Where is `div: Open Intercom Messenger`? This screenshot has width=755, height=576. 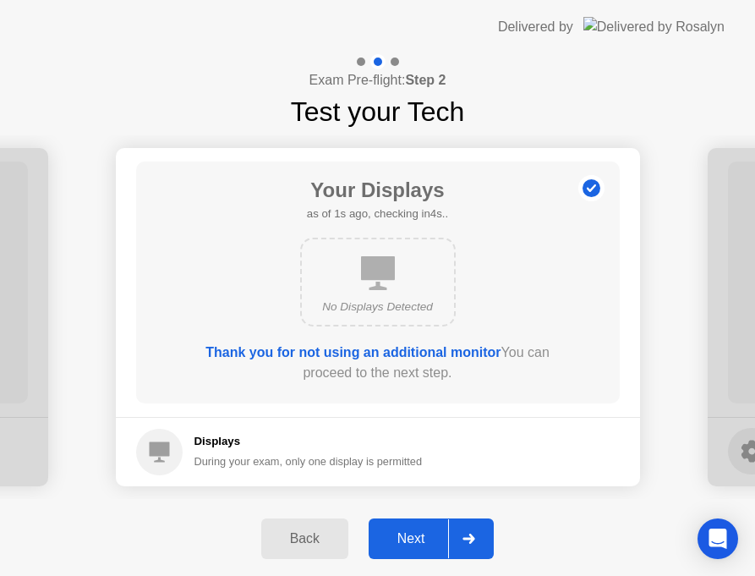 div: Open Intercom Messenger is located at coordinates (718, 539).